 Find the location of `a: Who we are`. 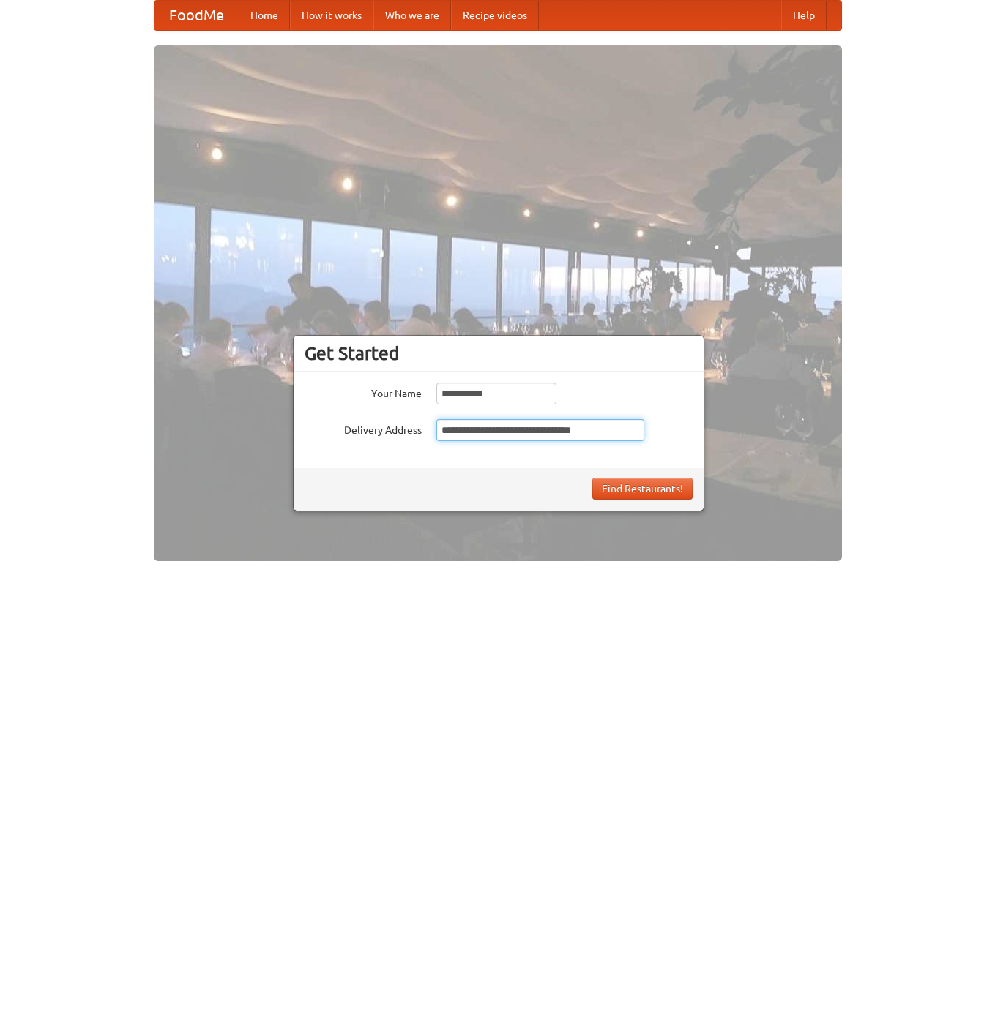

a: Who we are is located at coordinates (412, 15).